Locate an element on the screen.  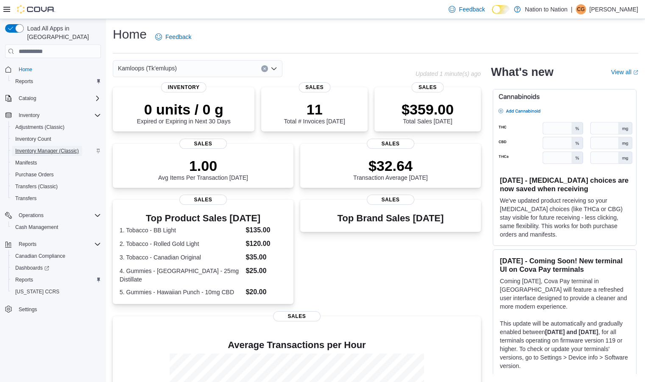
div: Expired or Expiring in Next 30 Days is located at coordinates (184, 113).